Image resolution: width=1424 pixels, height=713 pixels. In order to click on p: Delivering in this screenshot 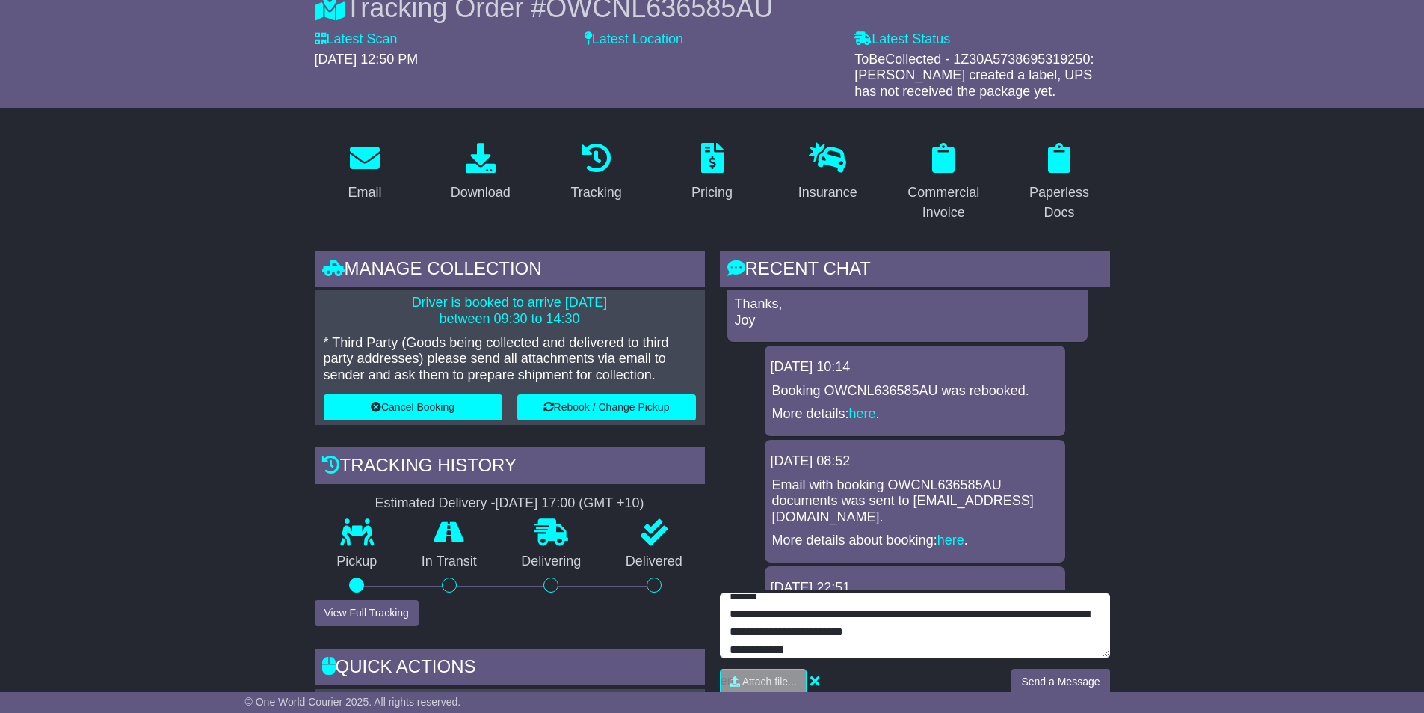, I will do `click(552, 561)`.